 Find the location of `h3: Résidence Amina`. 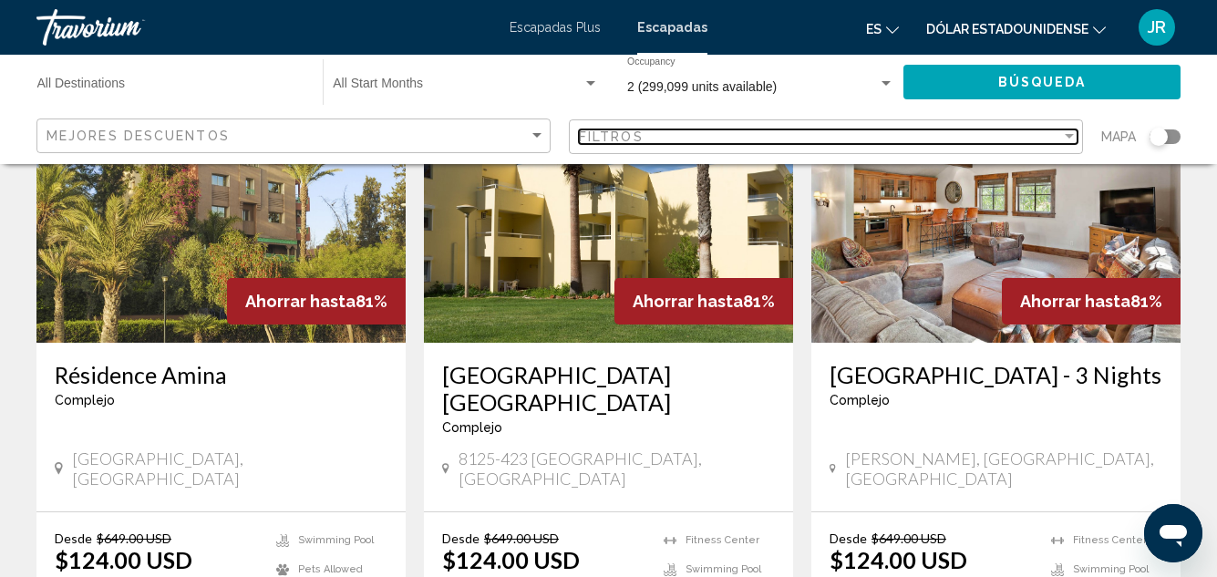

h3: Résidence Amina is located at coordinates (221, 375).